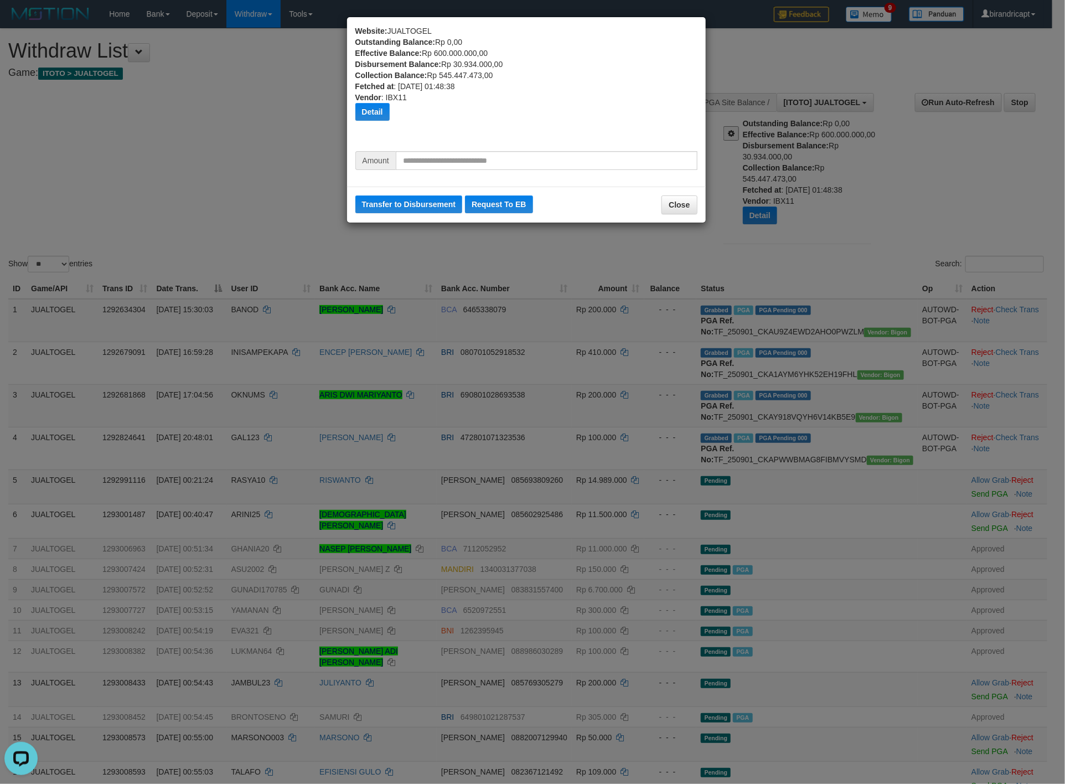 The width and height of the screenshot is (1065, 784). Describe the element at coordinates (395, 42) in the screenshot. I see `b: Outstanding Balance:` at that location.